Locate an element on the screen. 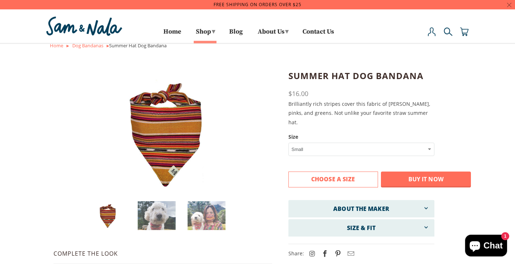 This screenshot has height=264, width=515. label: Size is located at coordinates (362, 137).